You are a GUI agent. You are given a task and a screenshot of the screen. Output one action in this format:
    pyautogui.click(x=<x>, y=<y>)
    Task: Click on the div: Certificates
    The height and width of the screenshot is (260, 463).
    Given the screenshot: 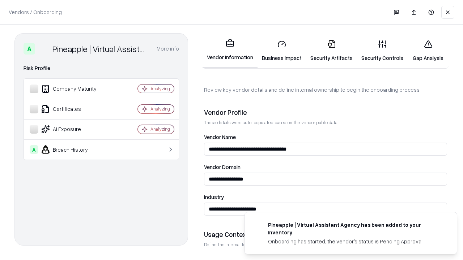 What is the action you would take?
    pyautogui.click(x=73, y=109)
    